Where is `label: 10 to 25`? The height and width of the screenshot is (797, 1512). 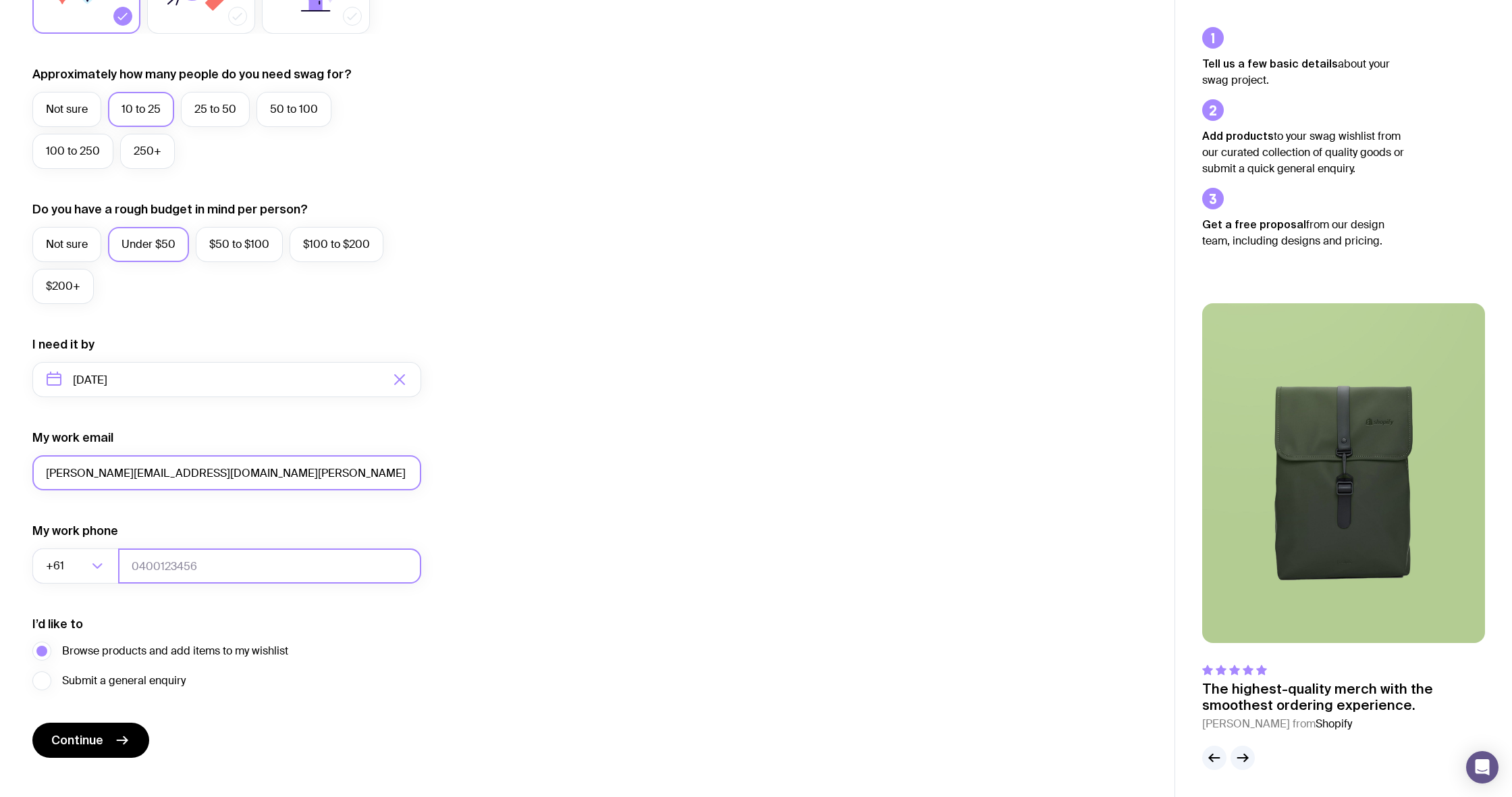 label: 10 to 25 is located at coordinates (141, 110).